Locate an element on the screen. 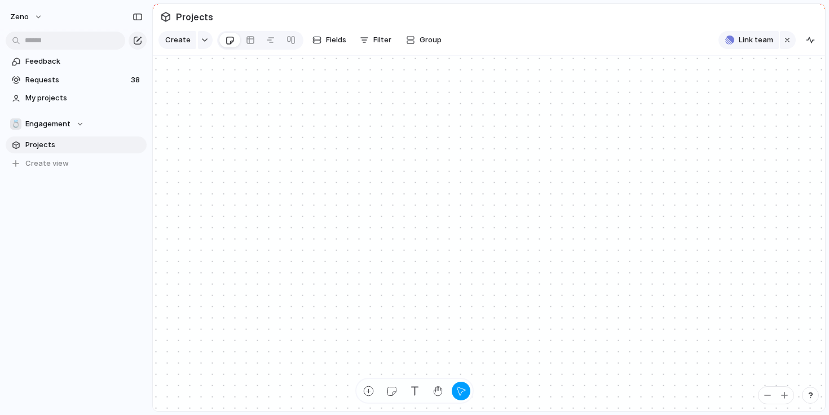 Image resolution: width=829 pixels, height=415 pixels. button: Create view is located at coordinates (76, 164).